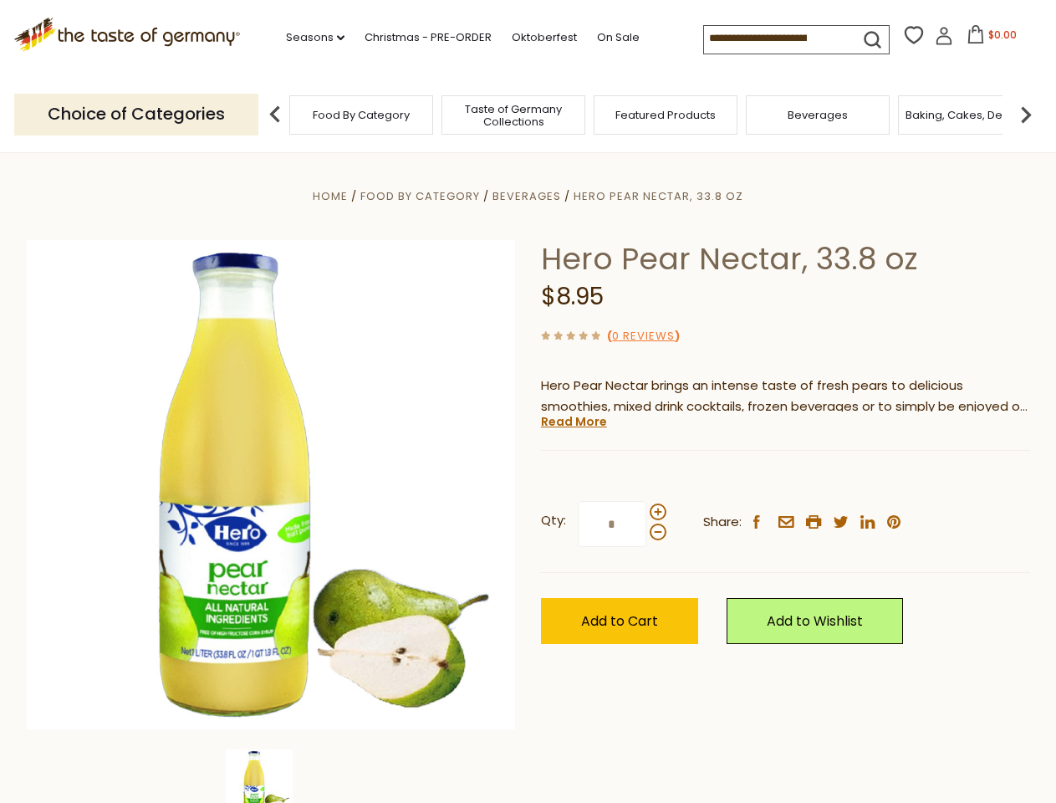 Image resolution: width=1056 pixels, height=803 pixels. Describe the element at coordinates (618, 38) in the screenshot. I see `a: On Sale` at that location.